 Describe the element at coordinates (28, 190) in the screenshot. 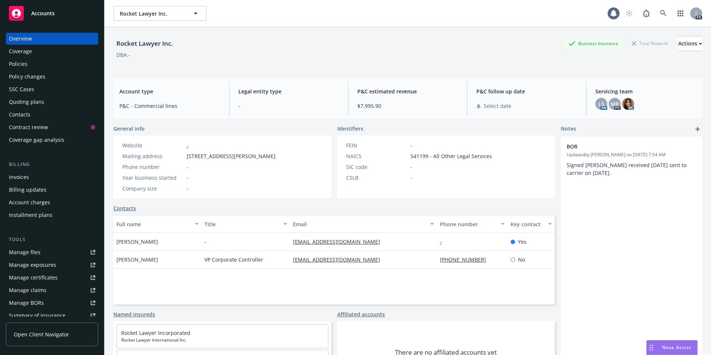

I see `div: Billing updates` at that location.